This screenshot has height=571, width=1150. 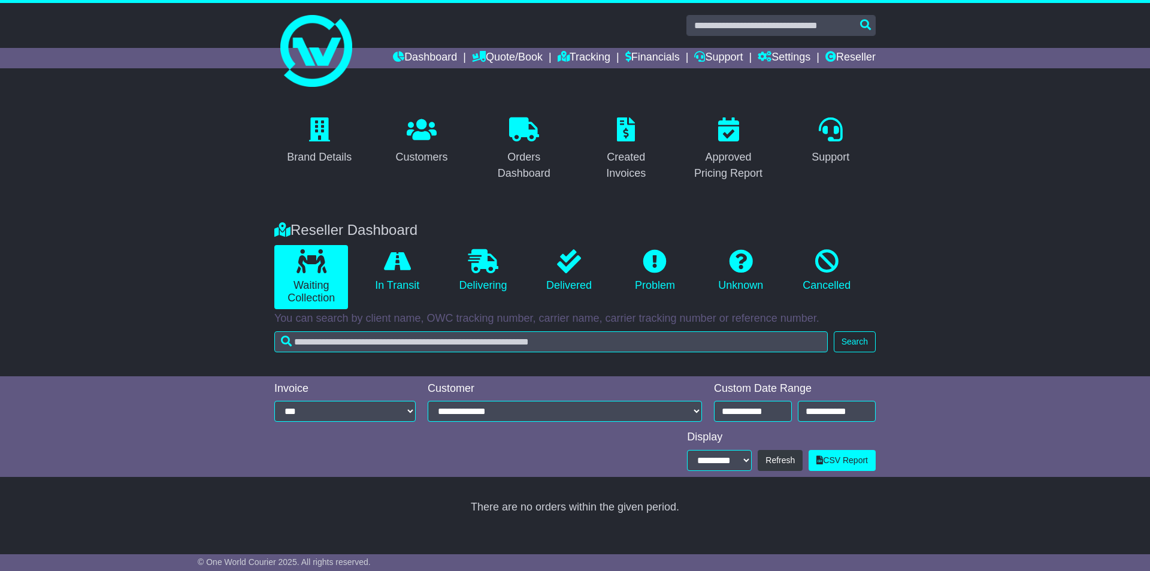 I want to click on a: Reseller, so click(x=851, y=58).